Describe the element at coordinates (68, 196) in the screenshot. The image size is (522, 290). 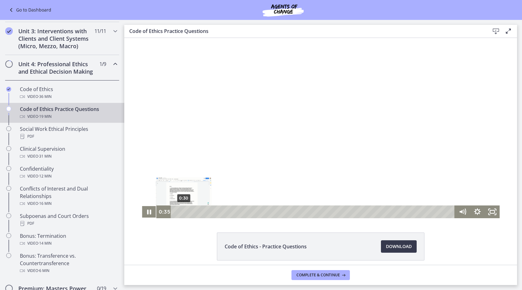
I see `div: Conflicts of Interest and Dual Relationships` at that location.